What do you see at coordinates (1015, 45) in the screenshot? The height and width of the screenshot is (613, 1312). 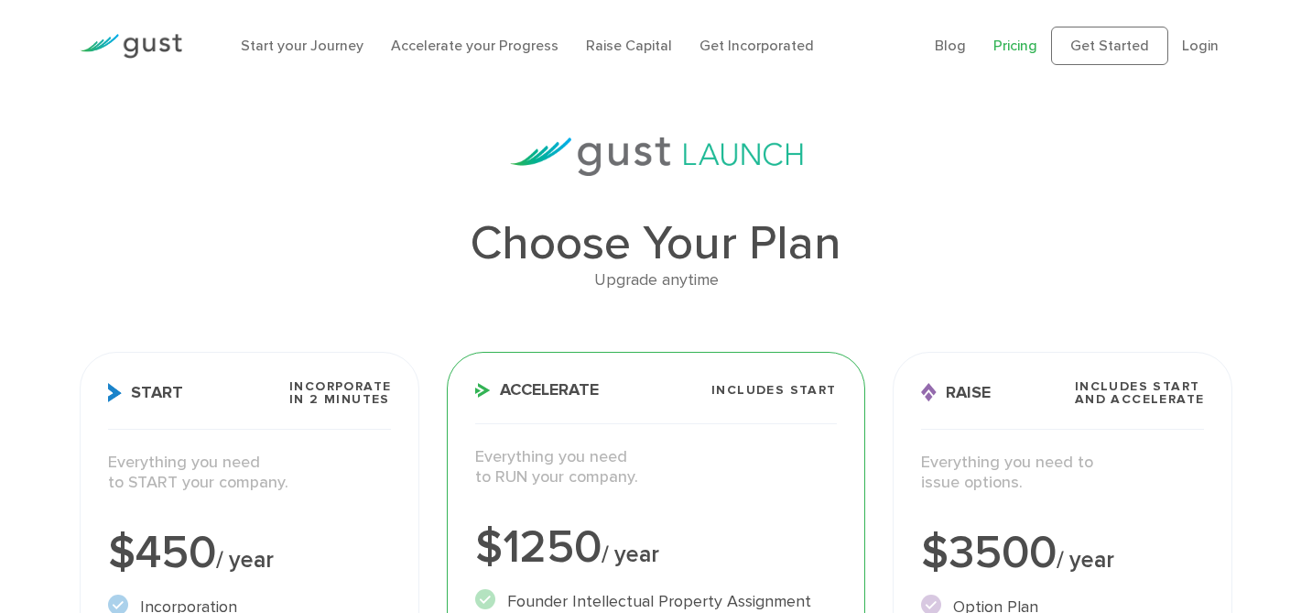 I see `a: Pricing` at bounding box center [1015, 45].